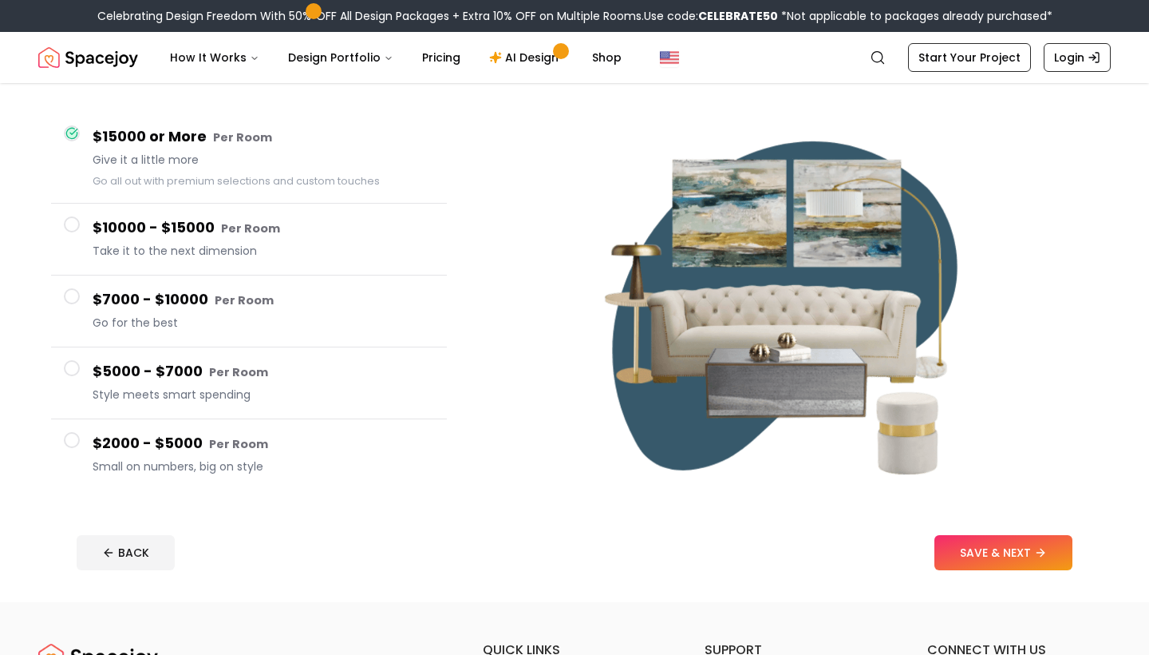  What do you see at coordinates (263, 443) in the screenshot?
I see `h4: $2000 - $5000` at bounding box center [263, 443].